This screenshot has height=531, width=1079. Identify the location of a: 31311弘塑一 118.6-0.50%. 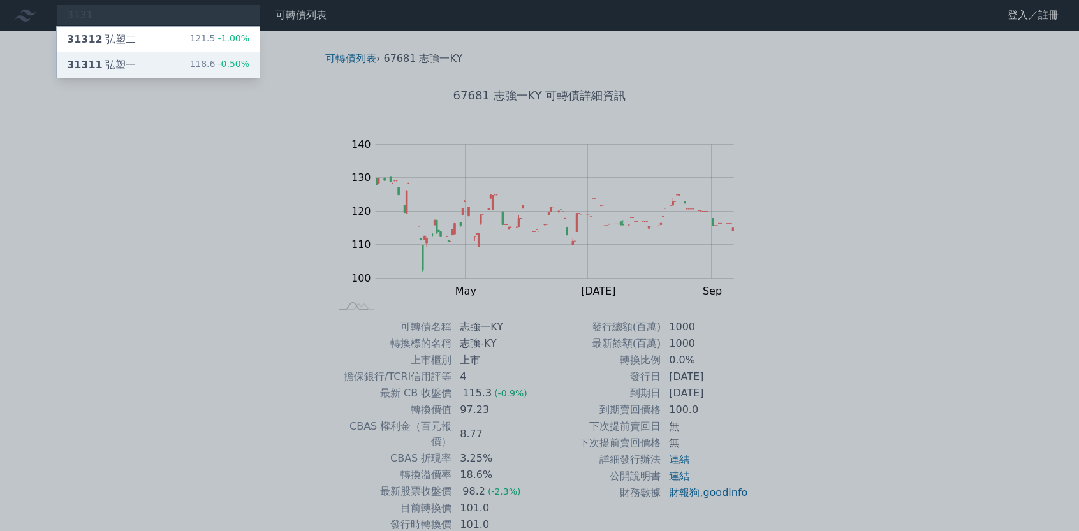
(158, 65).